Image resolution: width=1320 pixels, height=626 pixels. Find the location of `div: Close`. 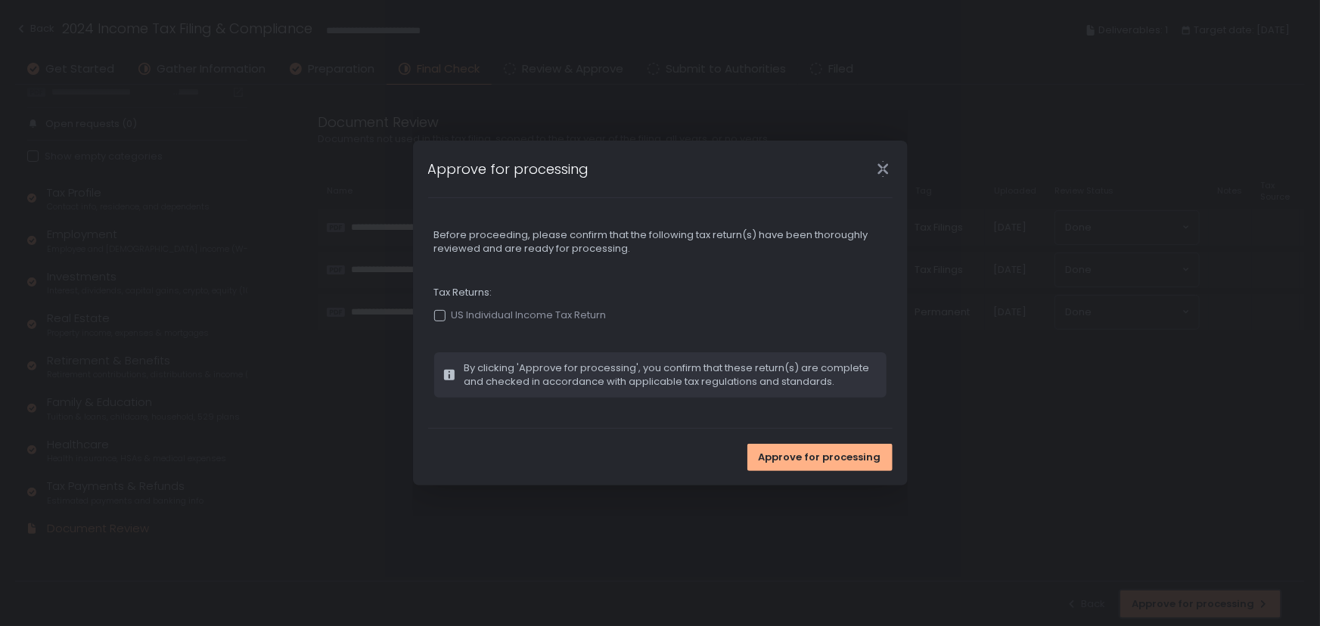

div: Close is located at coordinates (884, 169).